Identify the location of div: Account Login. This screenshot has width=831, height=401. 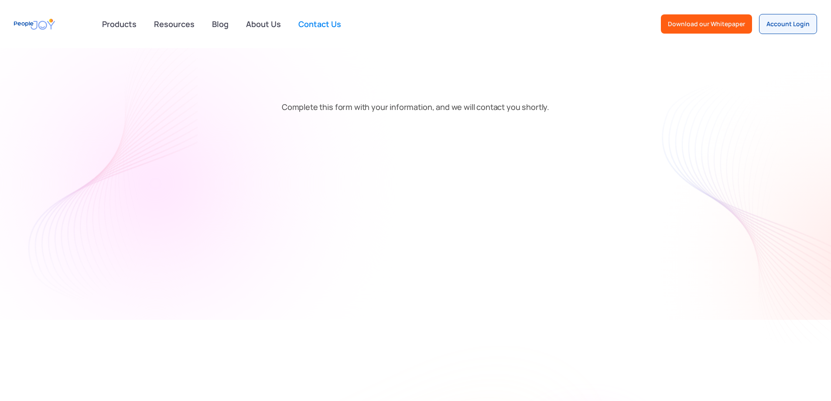
(788, 24).